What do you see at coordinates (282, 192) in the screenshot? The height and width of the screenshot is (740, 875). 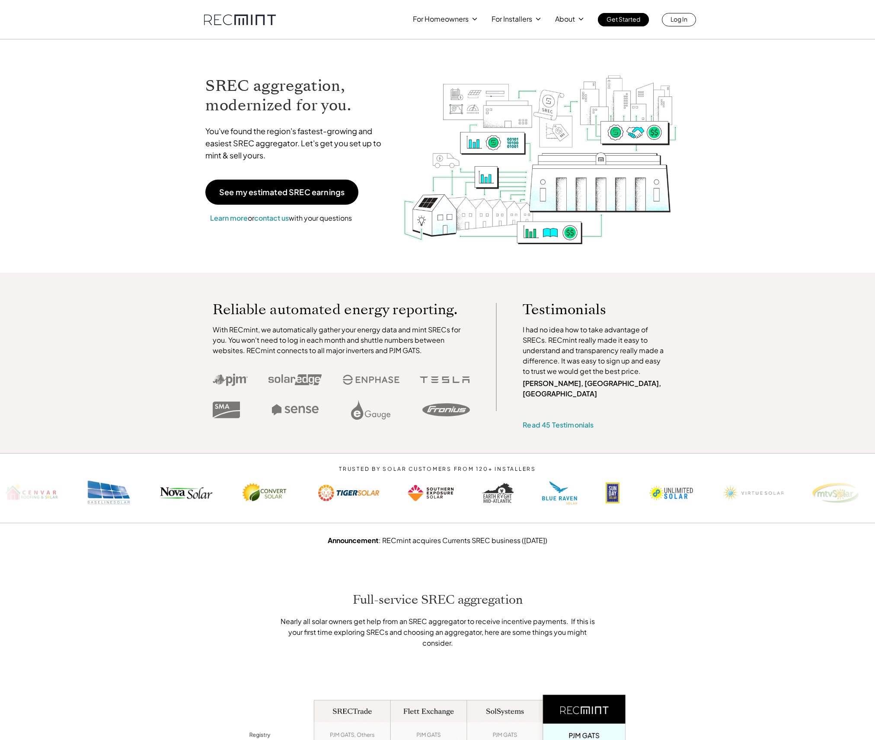 I see `a: See my estimated SREC earnings` at bounding box center [282, 192].